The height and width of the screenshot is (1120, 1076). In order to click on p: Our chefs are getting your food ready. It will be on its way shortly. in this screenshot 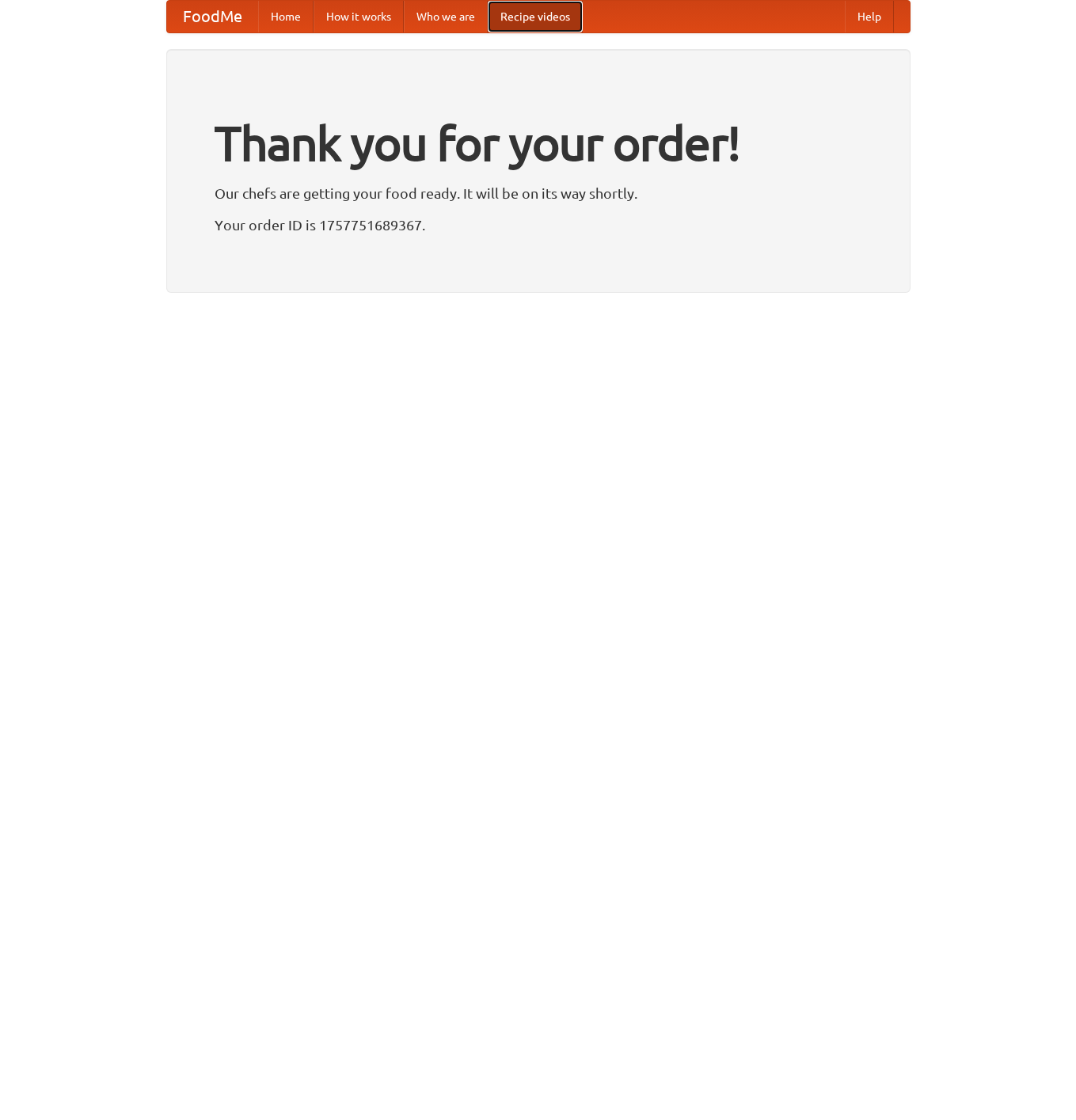, I will do `click(539, 193)`.